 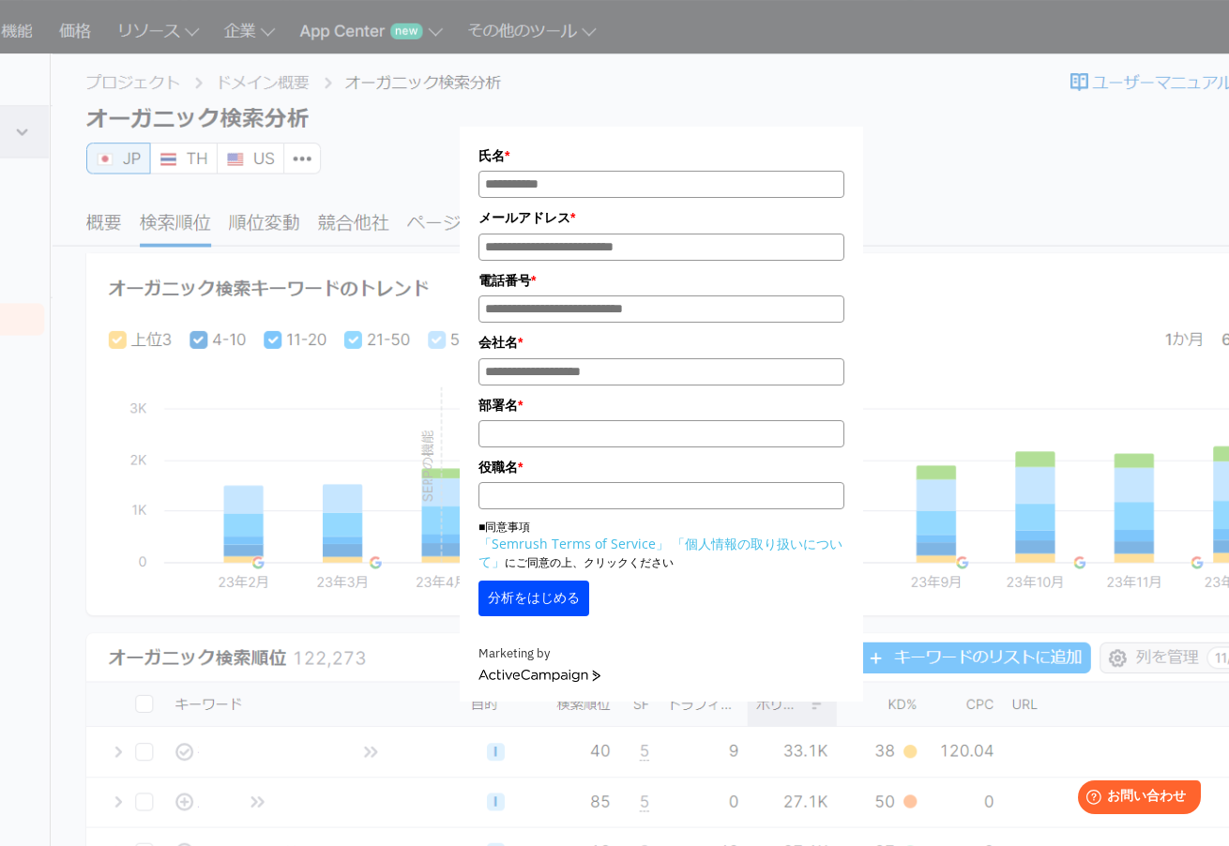 What do you see at coordinates (661, 553) in the screenshot?
I see `a: 「個人情報の取り扱いについて」` at bounding box center [661, 553].